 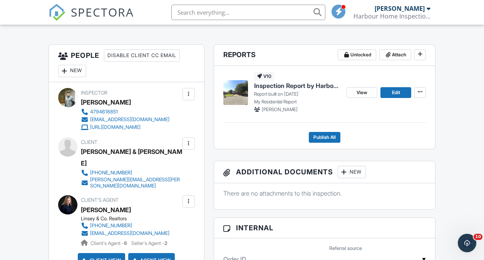 What do you see at coordinates (142, 55) in the screenshot?
I see `div: Disable Client CC Email` at bounding box center [142, 55].